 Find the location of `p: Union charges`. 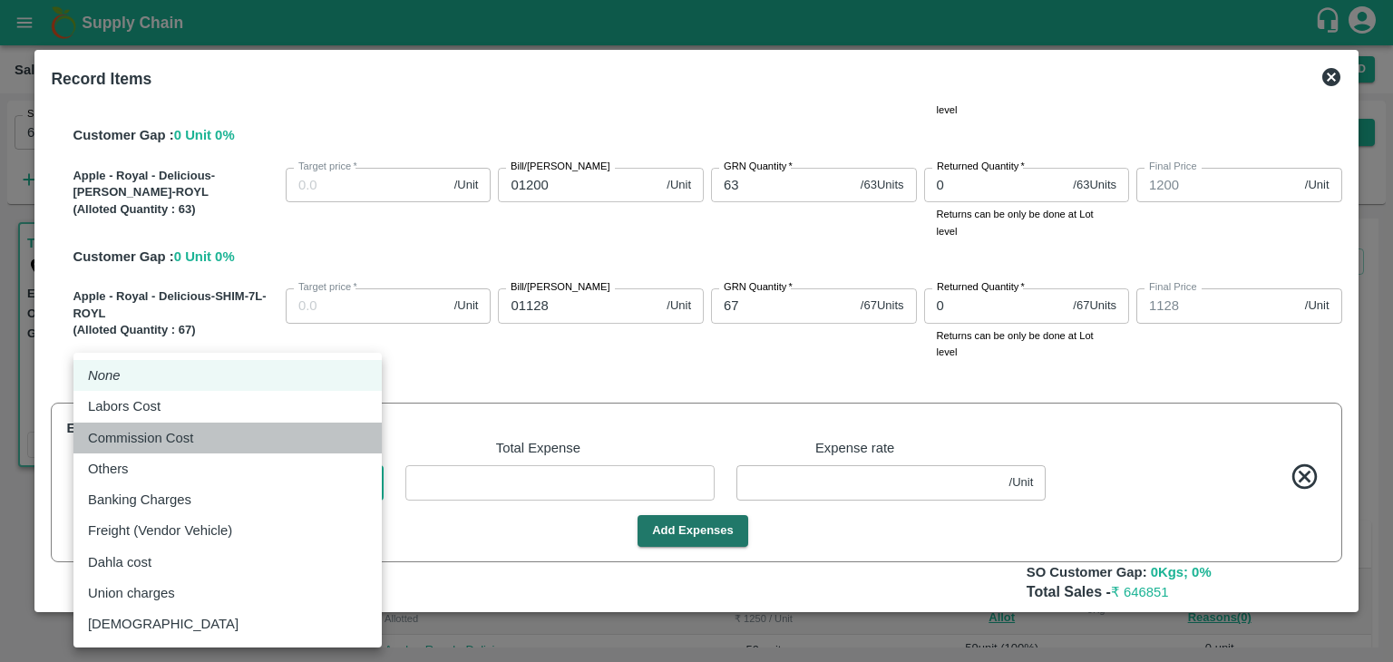

p: Union charges is located at coordinates (131, 593).